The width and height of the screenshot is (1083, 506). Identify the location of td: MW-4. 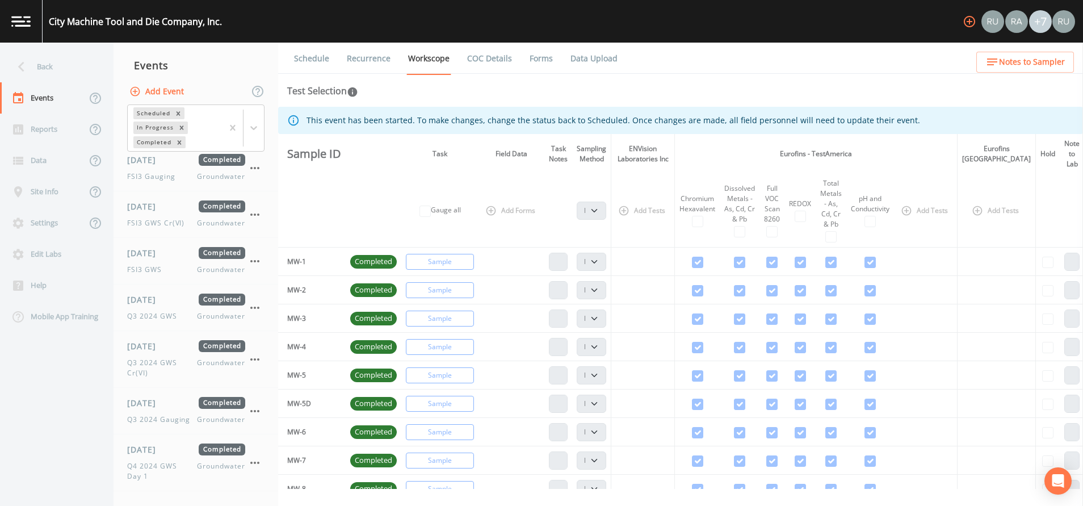
(312, 347).